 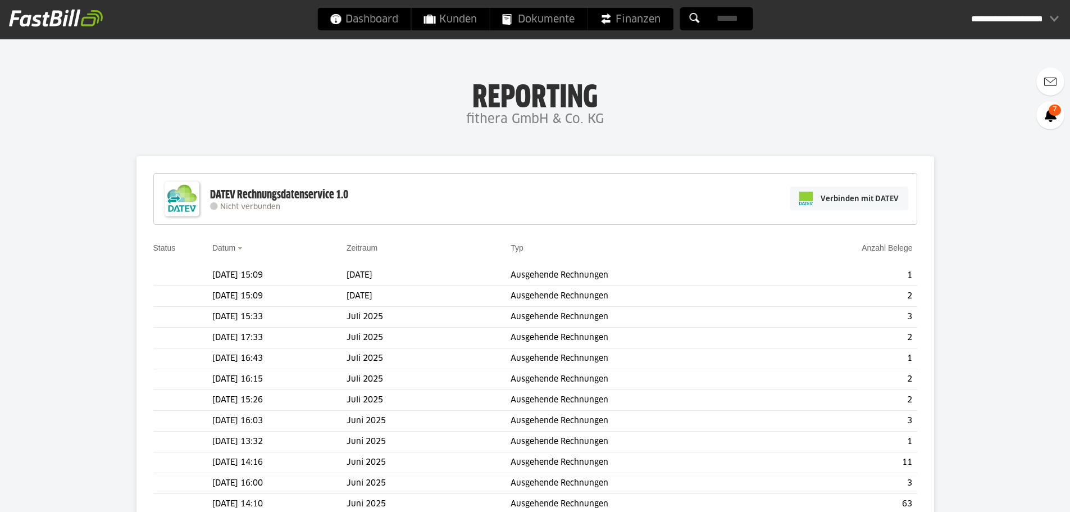 I want to click on a: 7, so click(x=1050, y=115).